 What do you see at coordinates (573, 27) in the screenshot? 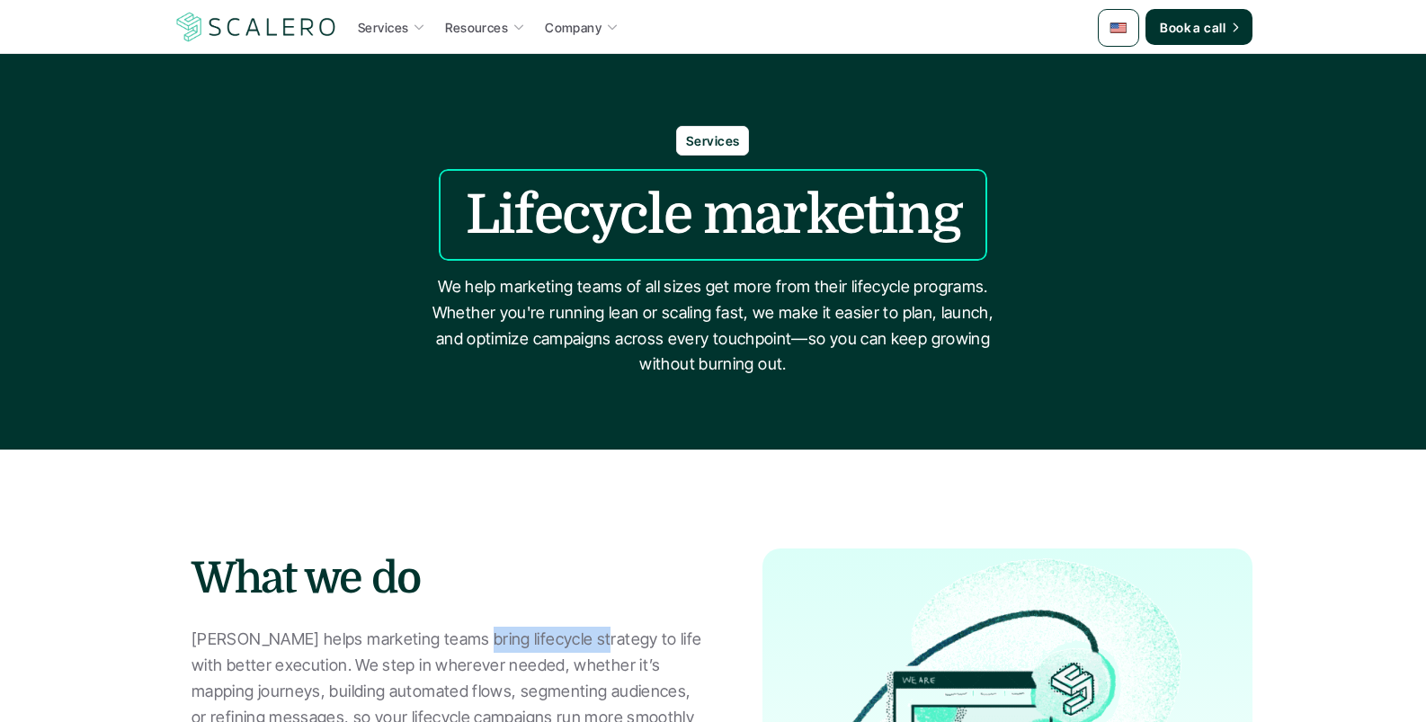
I see `p: Company` at bounding box center [573, 27].